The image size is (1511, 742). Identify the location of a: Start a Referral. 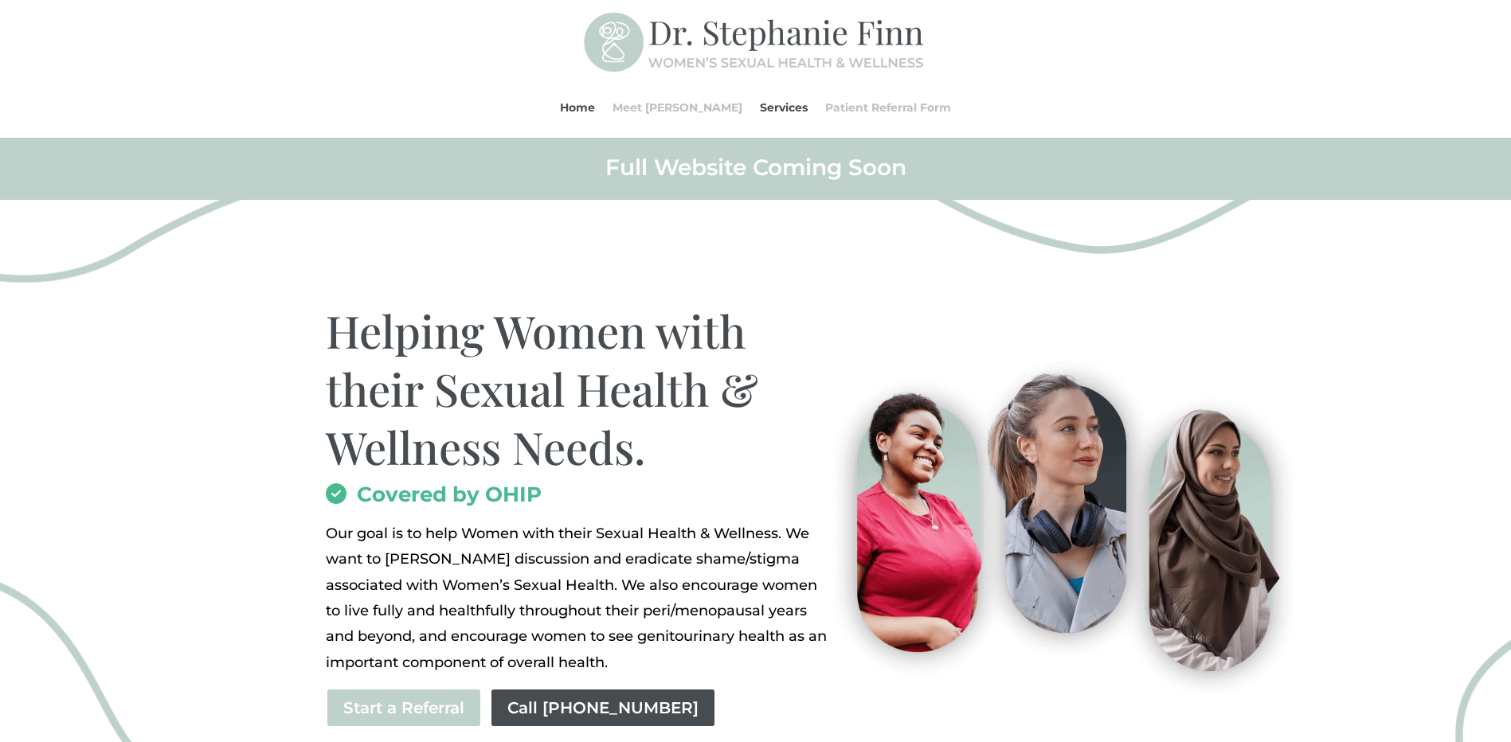
(404, 708).